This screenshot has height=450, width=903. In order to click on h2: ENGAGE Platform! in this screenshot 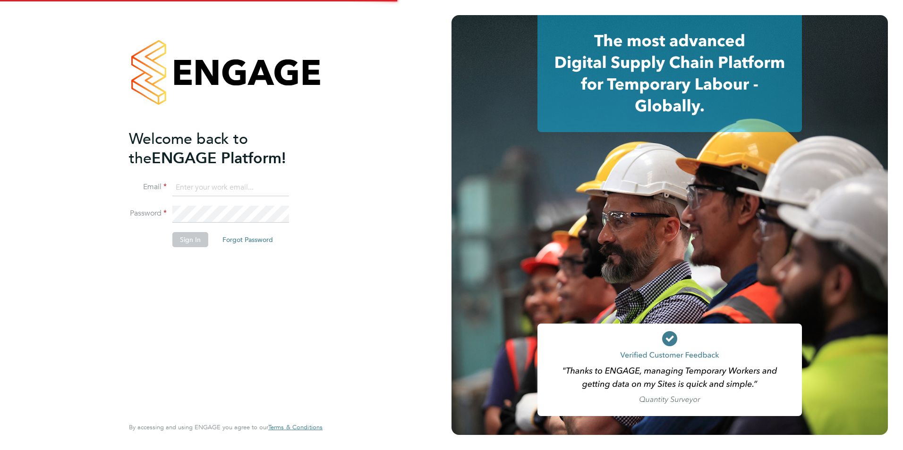, I will do `click(221, 149)`.